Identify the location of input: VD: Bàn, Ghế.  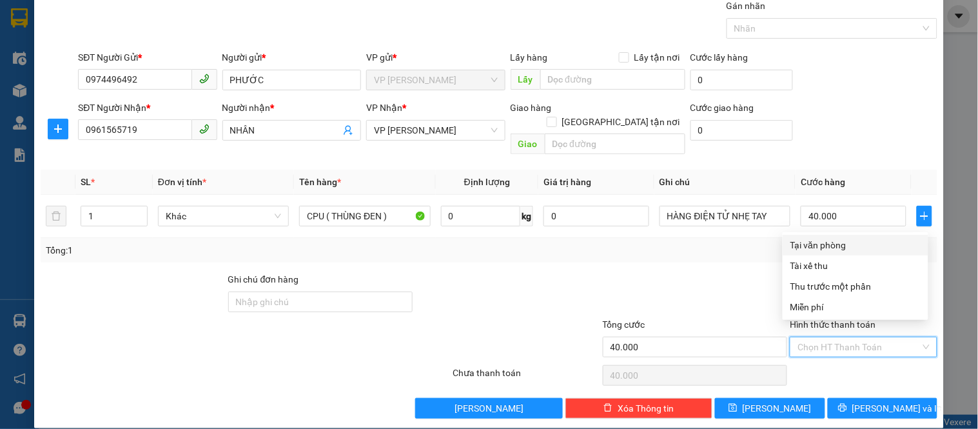
(364, 216).